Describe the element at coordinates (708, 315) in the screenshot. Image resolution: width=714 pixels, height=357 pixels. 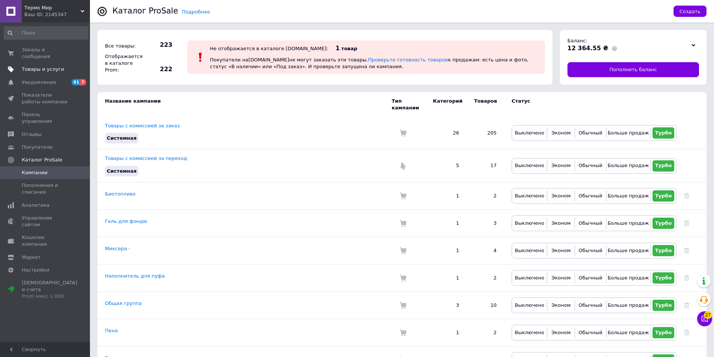
I see `span: 27` at that location.